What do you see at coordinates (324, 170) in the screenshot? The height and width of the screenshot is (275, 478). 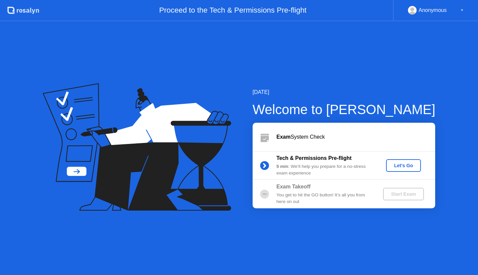 I see `div: : We’ll help you prepare for a no-stress exam experience` at bounding box center [324, 170].